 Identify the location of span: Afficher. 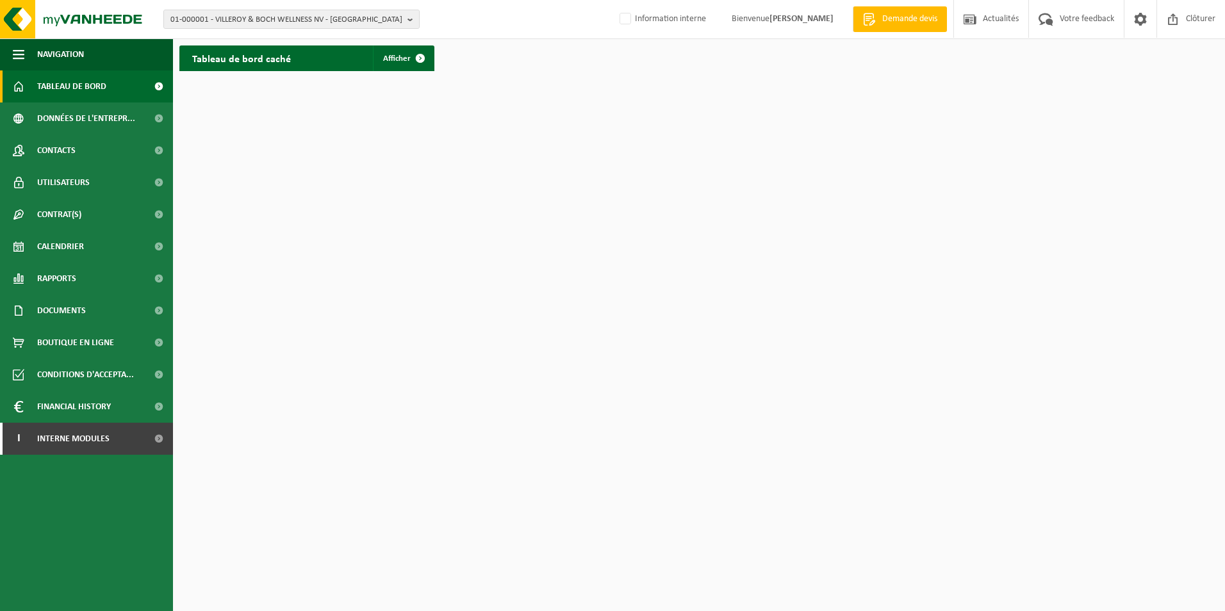
(397, 58).